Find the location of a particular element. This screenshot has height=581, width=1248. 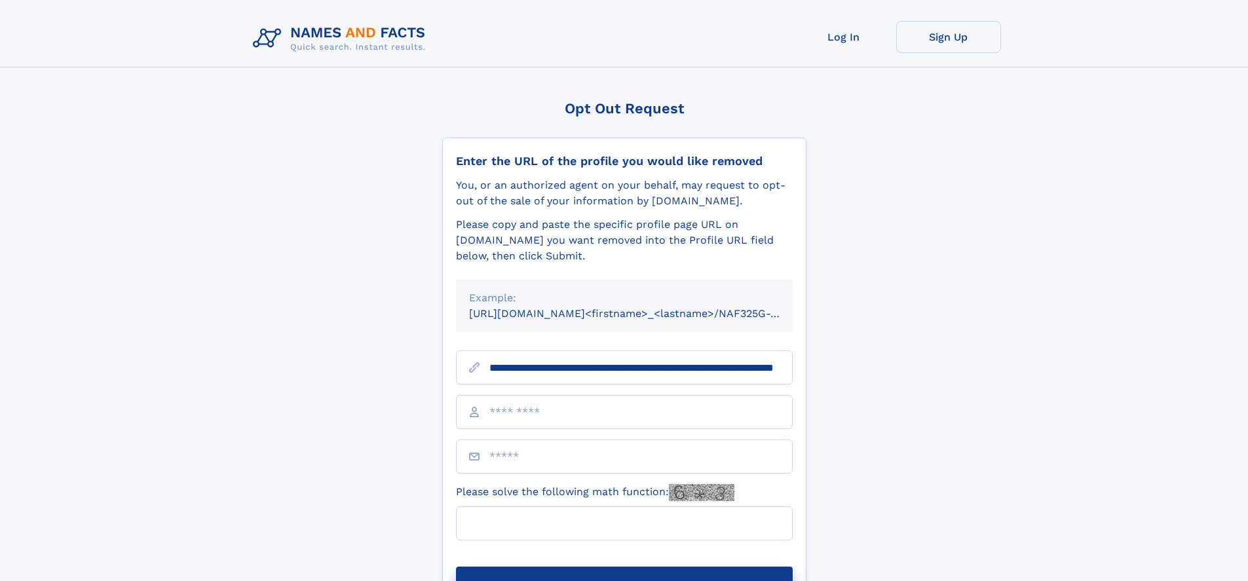

div: You, or an authorized agent on your behalf, may request to opt-out of the sale of your informatio... is located at coordinates (624, 193).